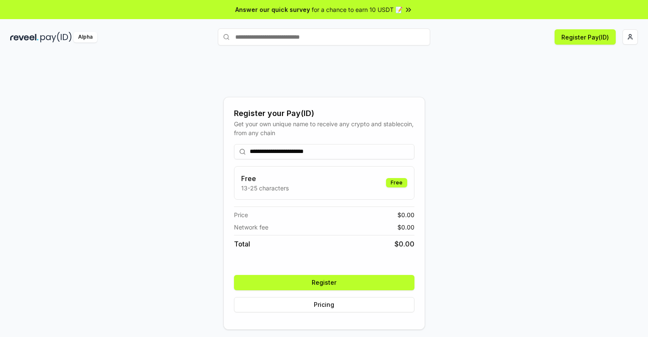 This screenshot has height=337, width=648. What do you see at coordinates (585, 37) in the screenshot?
I see `button: Register Pay(ID)` at bounding box center [585, 37].